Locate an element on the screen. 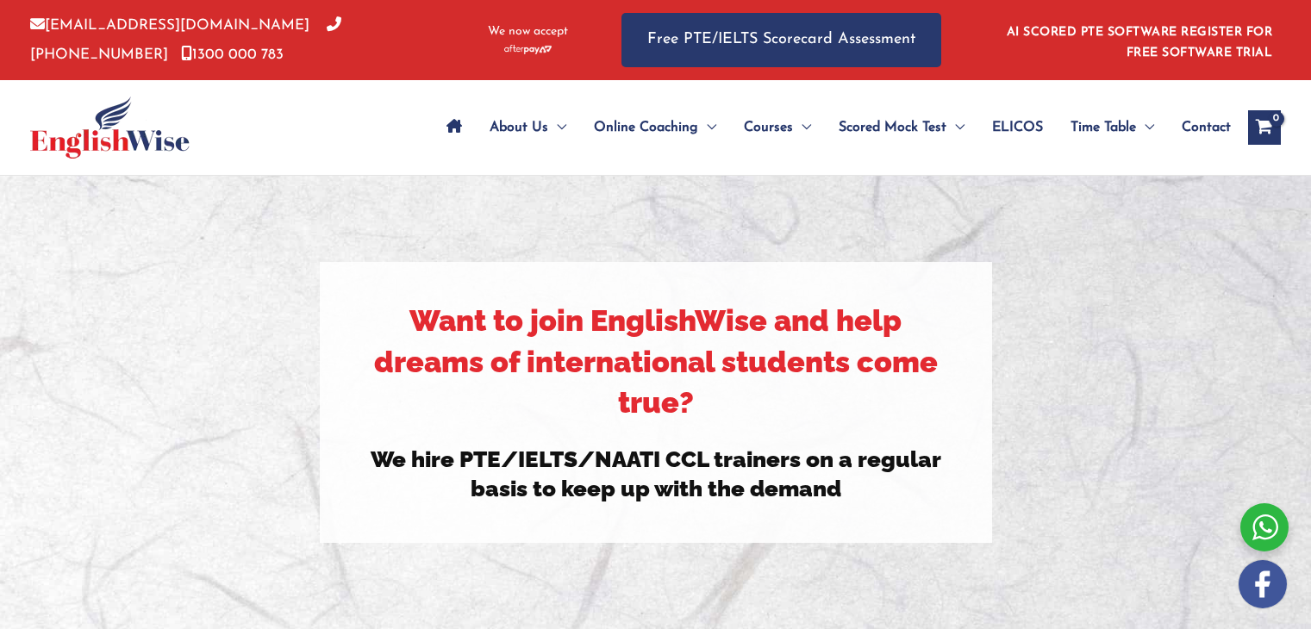 The height and width of the screenshot is (629, 1311). span: About Us is located at coordinates (519, 128).